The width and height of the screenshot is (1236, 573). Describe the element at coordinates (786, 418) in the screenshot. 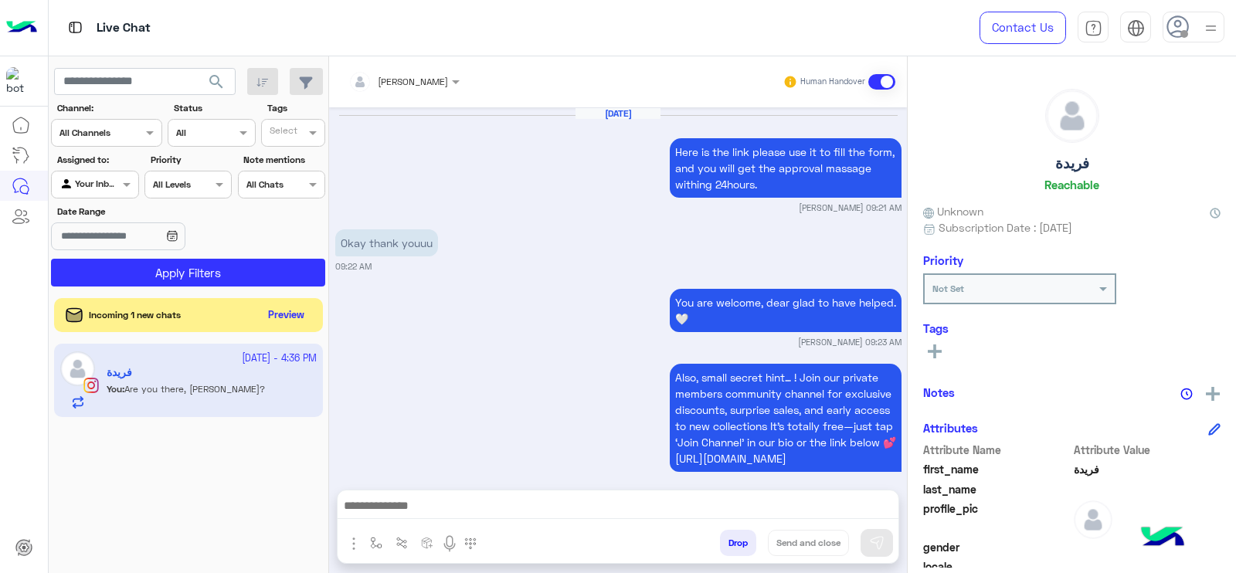

I see `p: 23/9/2025, 9:24 AM` at that location.